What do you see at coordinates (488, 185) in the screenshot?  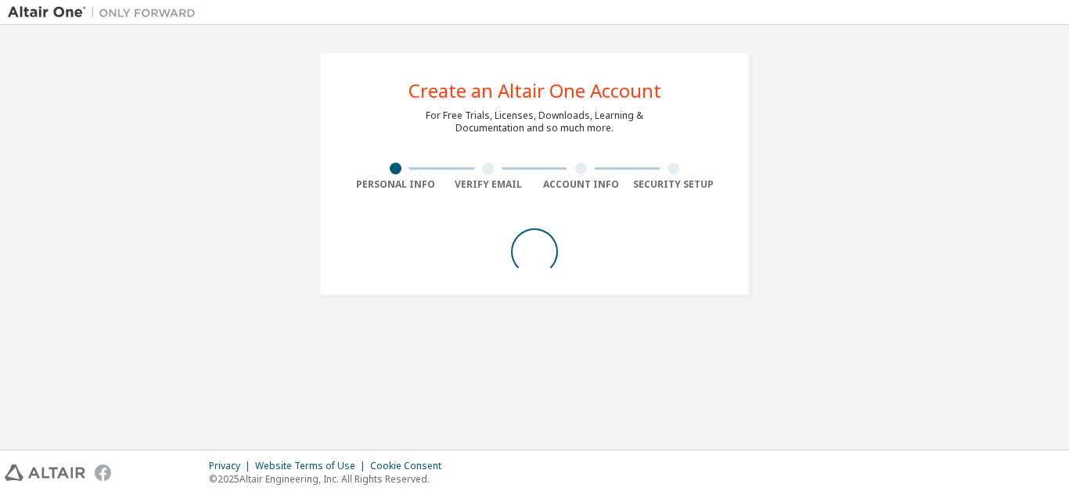 I see `div: Verify Email` at bounding box center [488, 185].